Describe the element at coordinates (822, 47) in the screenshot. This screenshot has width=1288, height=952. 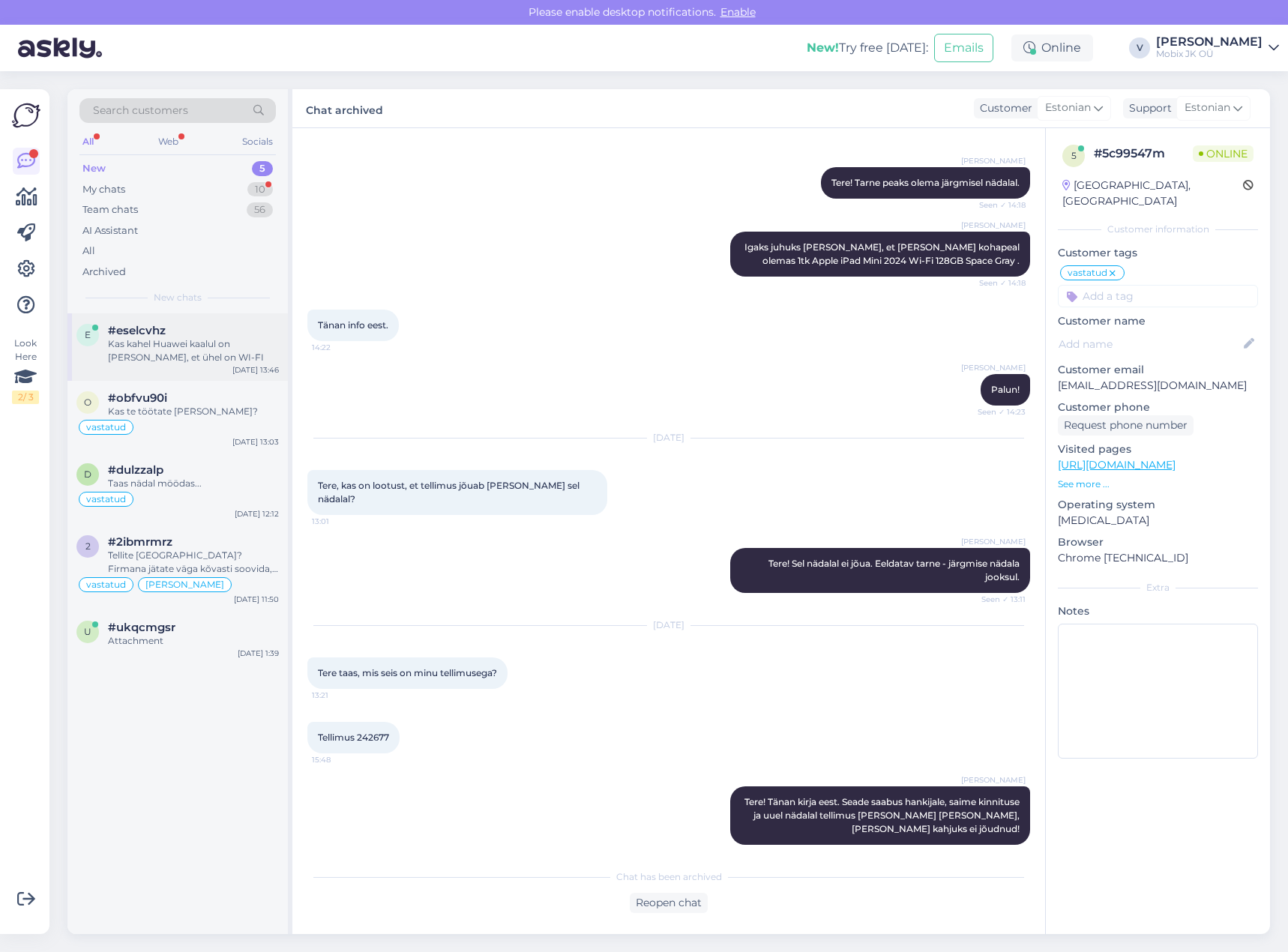
I see `b: New!` at that location.